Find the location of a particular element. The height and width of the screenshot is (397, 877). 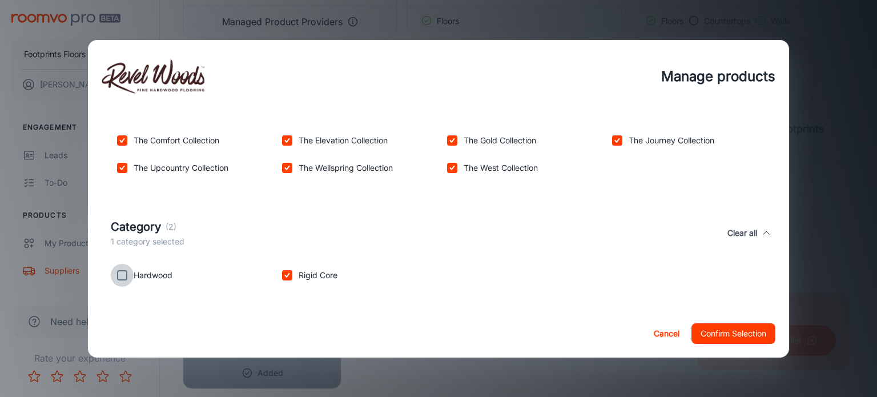

p: The Wellspring Collection is located at coordinates (345, 168).